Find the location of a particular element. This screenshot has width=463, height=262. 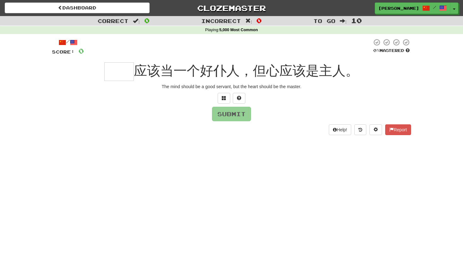

button: Single letter hint - you only get 1 per sentence and score half the points! alt+h is located at coordinates (239, 98).